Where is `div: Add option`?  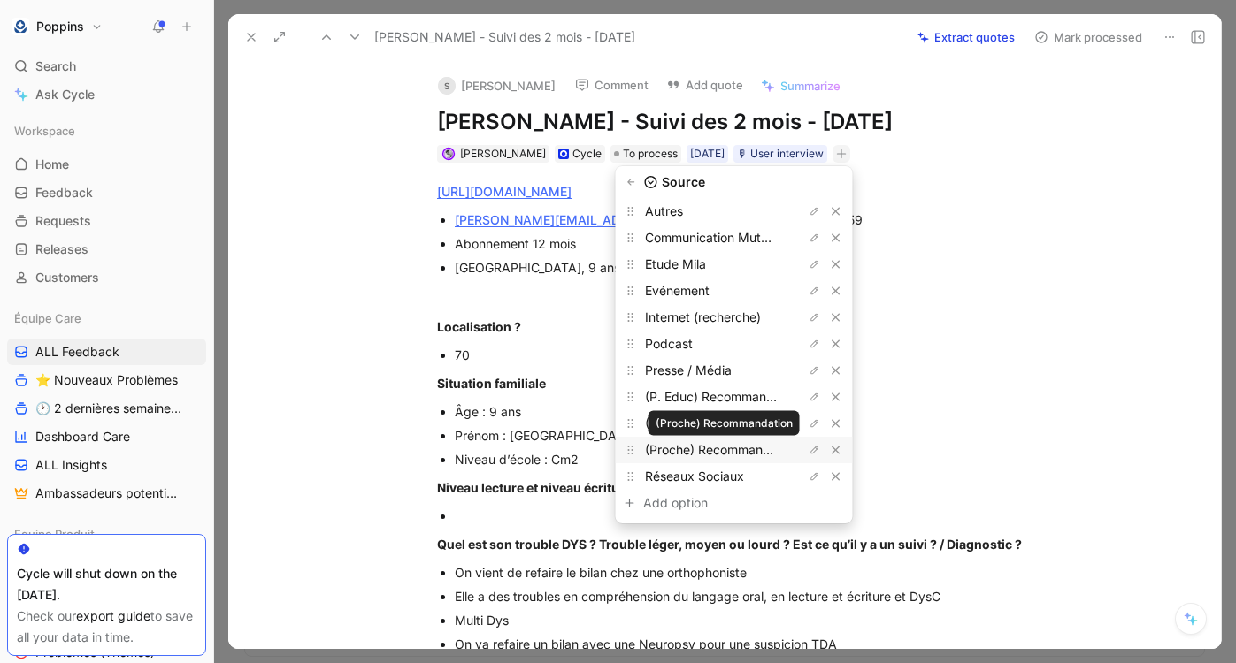
div: Add option is located at coordinates (709, 503).